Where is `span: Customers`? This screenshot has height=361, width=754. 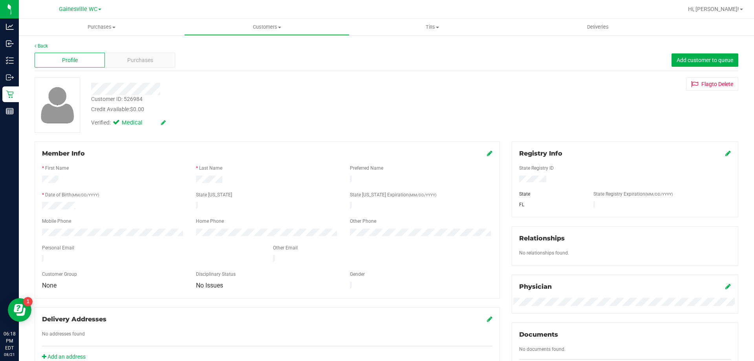 span: Customers is located at coordinates (267, 27).